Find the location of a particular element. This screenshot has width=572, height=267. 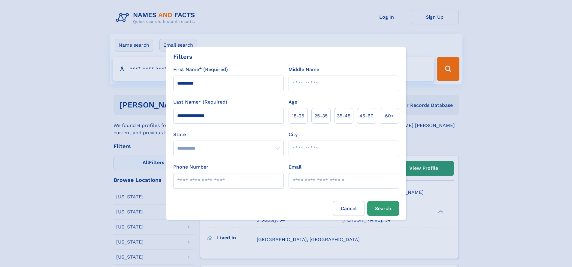

span: 60+ is located at coordinates (390, 116).